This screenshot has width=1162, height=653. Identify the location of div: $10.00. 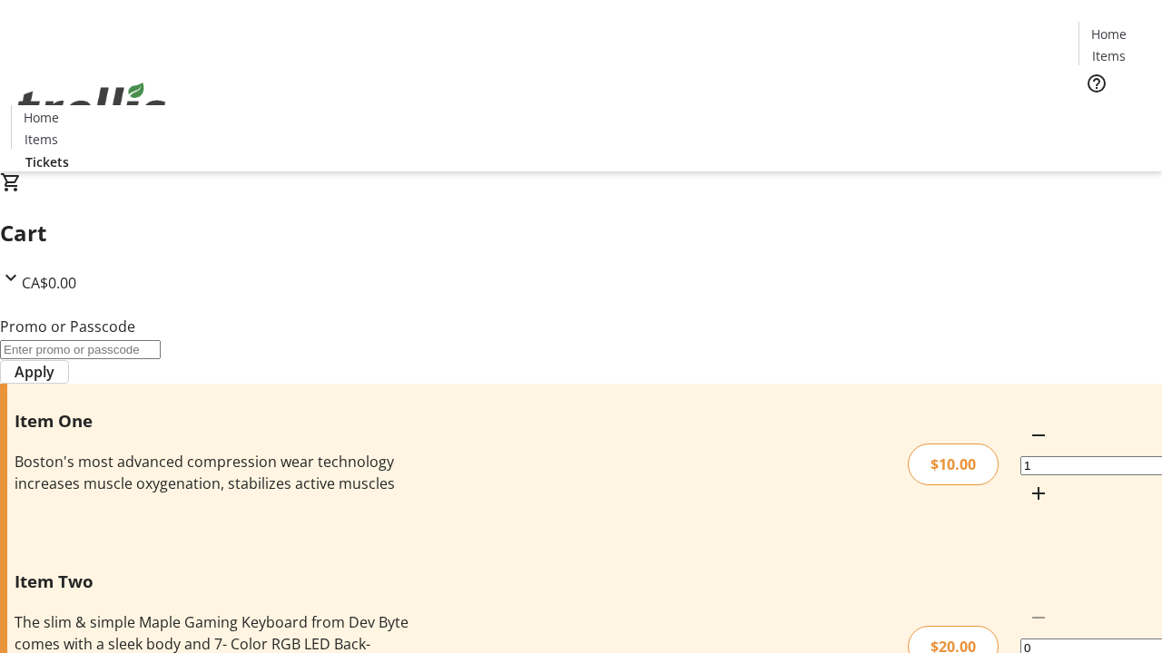
(953, 465).